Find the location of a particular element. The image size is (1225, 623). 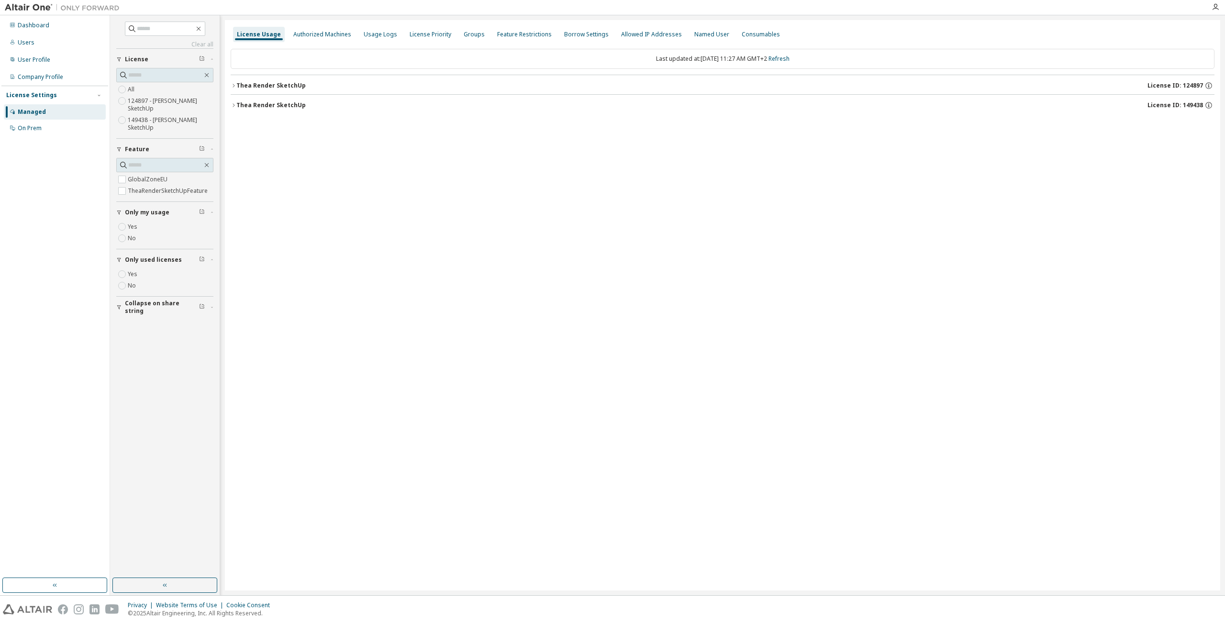

div: Usage Logs is located at coordinates (381, 34).